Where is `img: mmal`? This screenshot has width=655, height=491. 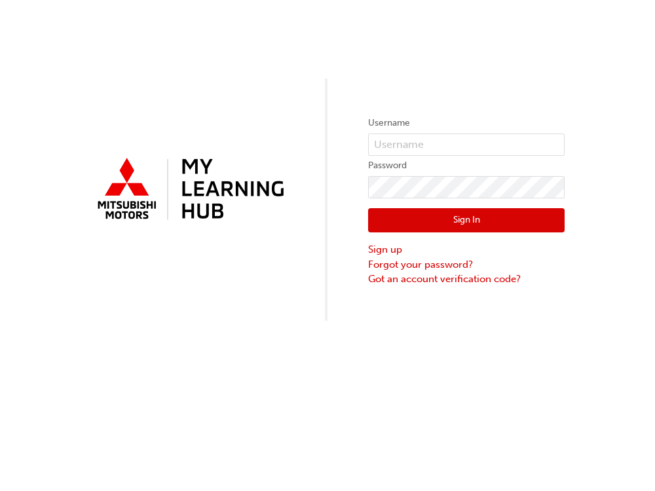 img: mmal is located at coordinates (189, 190).